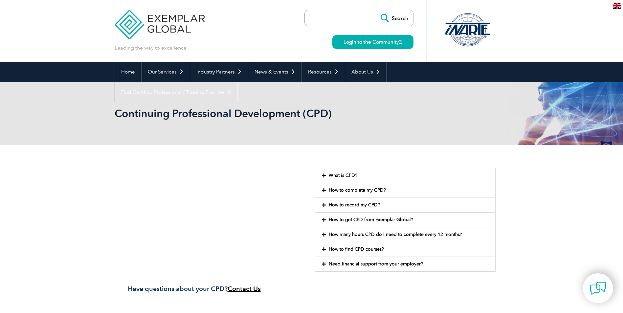 The image size is (623, 313). What do you see at coordinates (356, 249) in the screenshot?
I see `a: How to find CPD courses?` at bounding box center [356, 249].